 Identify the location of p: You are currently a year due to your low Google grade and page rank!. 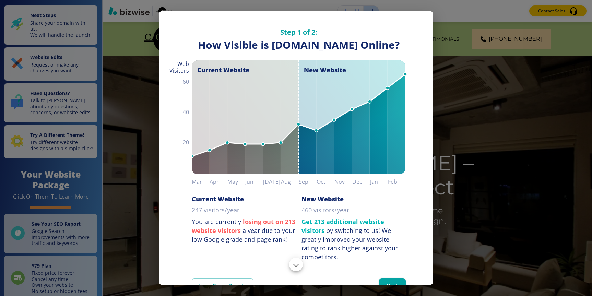
(244, 231).